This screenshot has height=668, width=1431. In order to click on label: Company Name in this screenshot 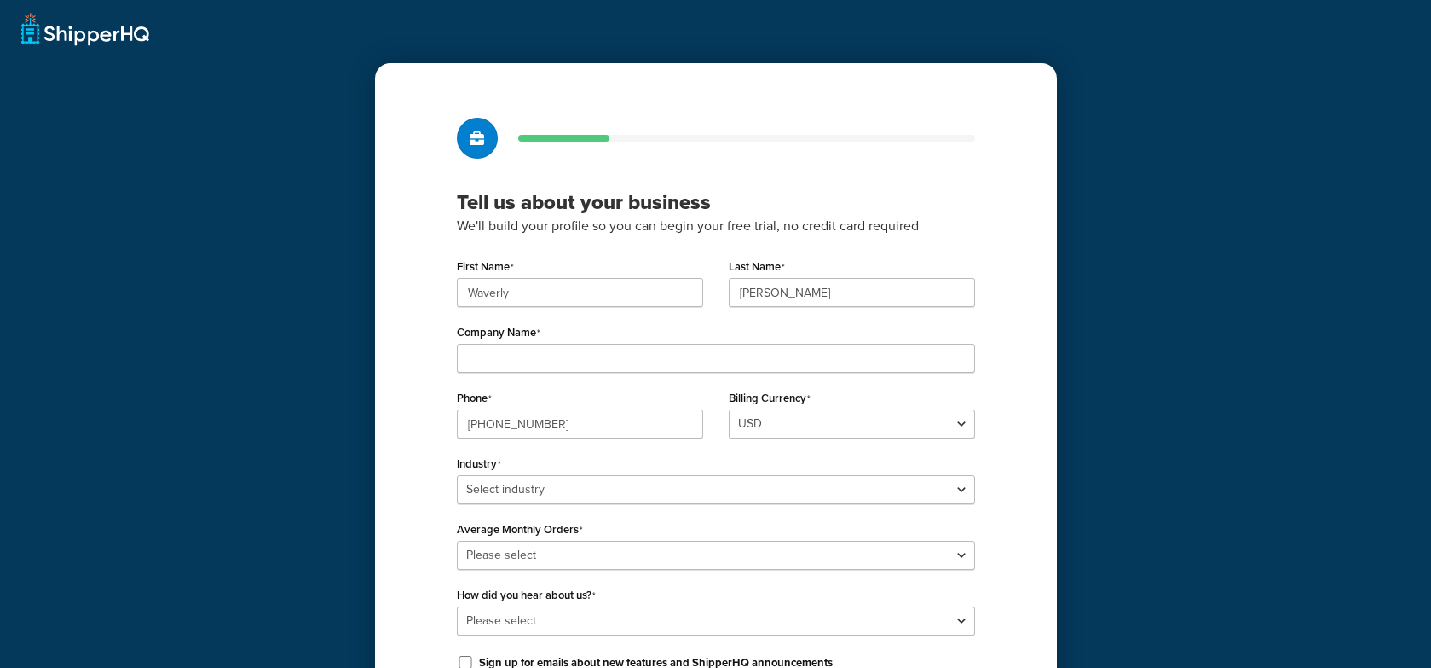, I will do `click(499, 332)`.